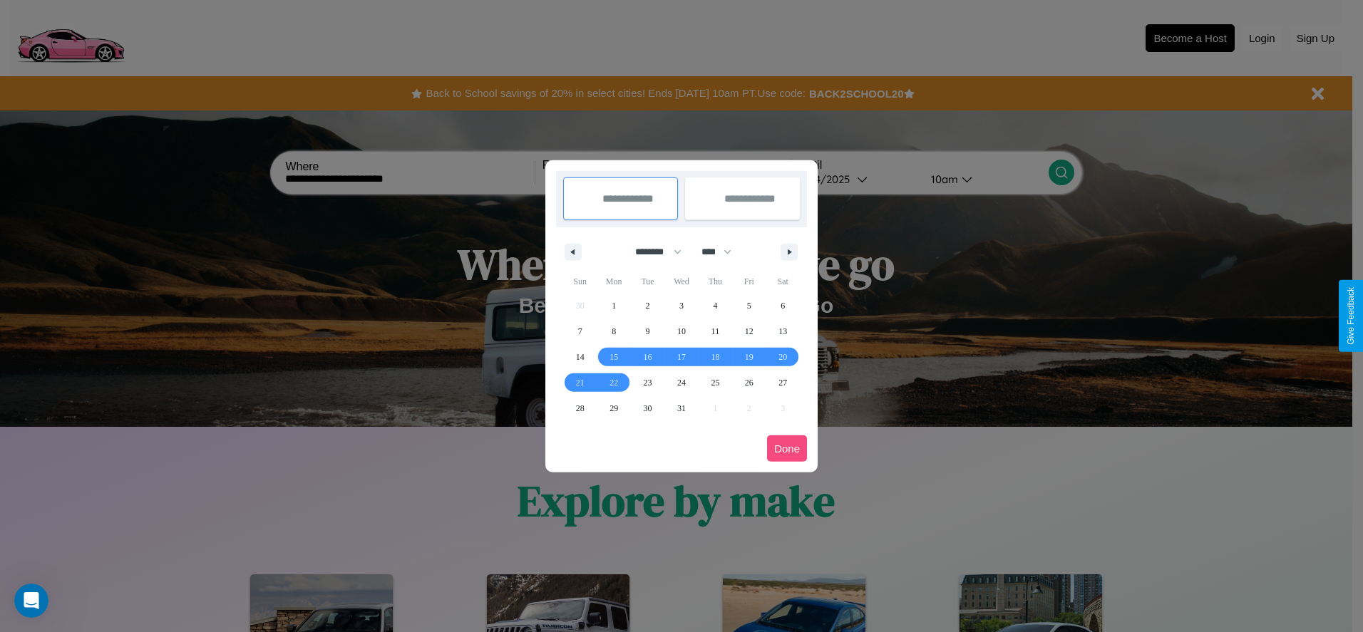 The height and width of the screenshot is (632, 1363). What do you see at coordinates (716, 332) in the screenshot?
I see `span: 11` at bounding box center [716, 332].